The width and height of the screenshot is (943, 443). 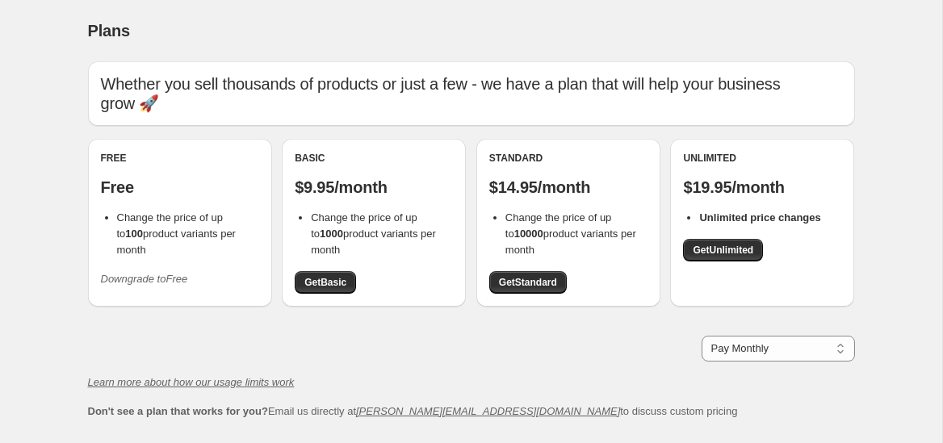 I want to click on span: Get Basic, so click(x=325, y=283).